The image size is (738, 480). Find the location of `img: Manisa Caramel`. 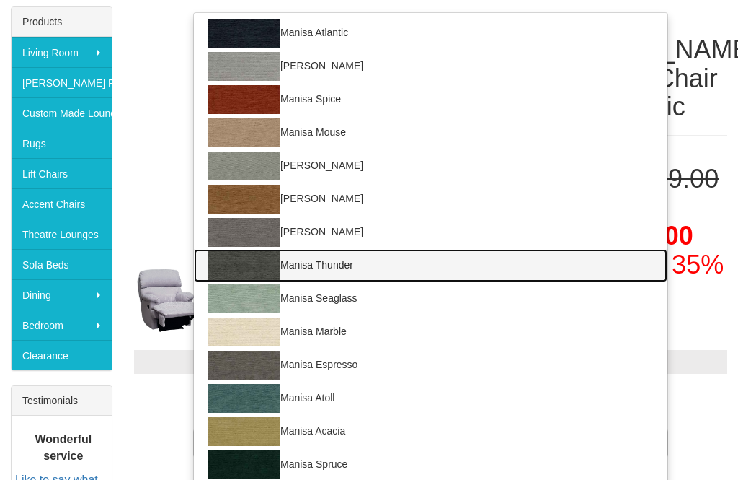

img: Manisa Caramel is located at coordinates (244, 199).